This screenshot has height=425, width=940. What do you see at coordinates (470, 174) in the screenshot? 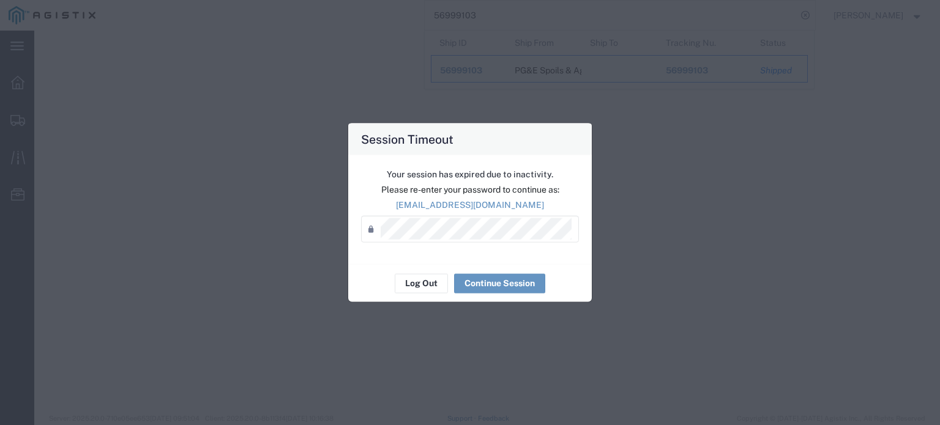
I see `p: Your session has expired due to inactivity.` at bounding box center [470, 174].